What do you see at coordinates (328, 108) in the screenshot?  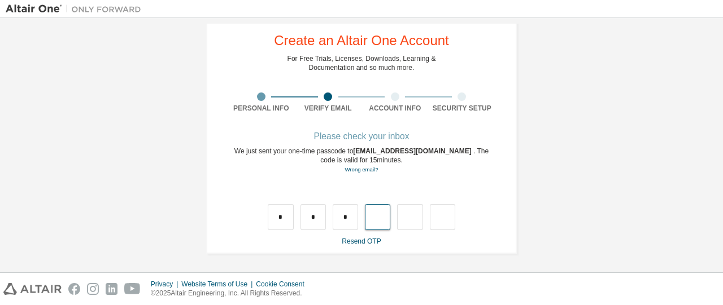 I see `div: Verify Email` at bounding box center [328, 108].